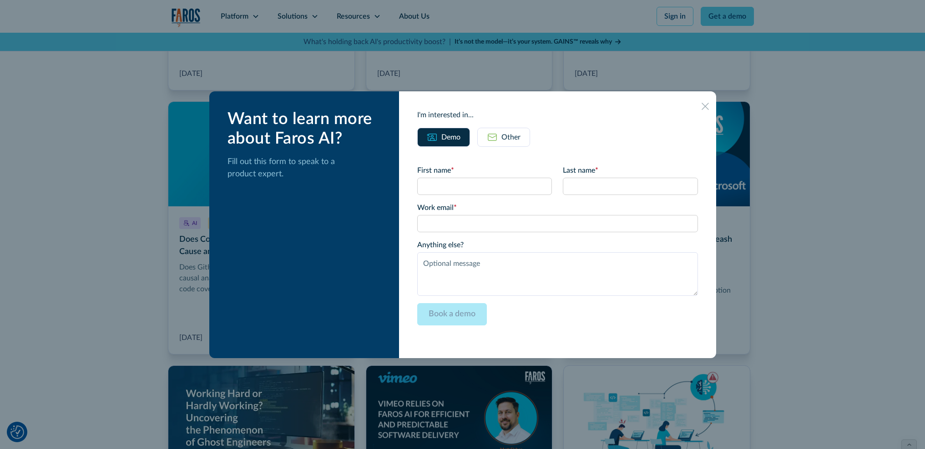  What do you see at coordinates (630, 171) in the screenshot?
I see `label: Last name` at bounding box center [630, 171].